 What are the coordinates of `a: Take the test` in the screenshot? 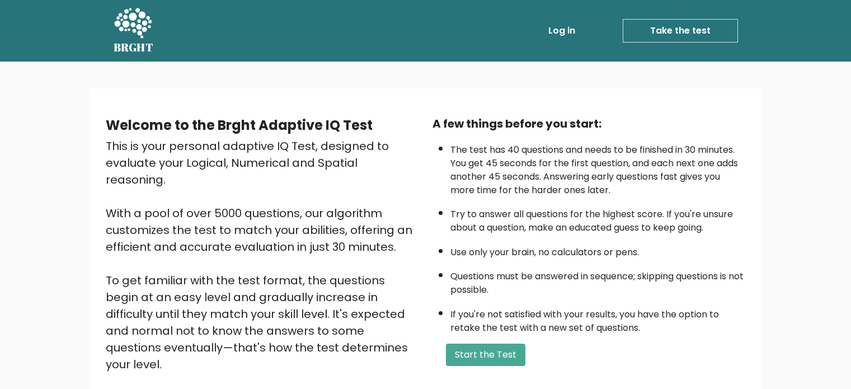 It's located at (680, 31).